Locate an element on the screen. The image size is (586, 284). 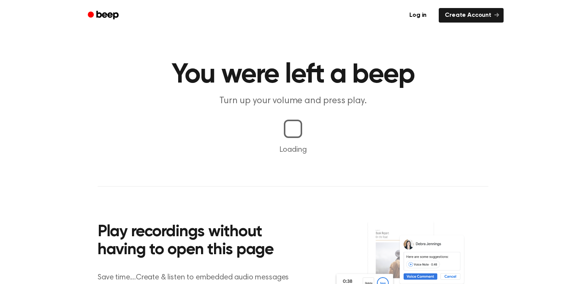
p: Turn up your volume and press play. is located at coordinates (293, 101).